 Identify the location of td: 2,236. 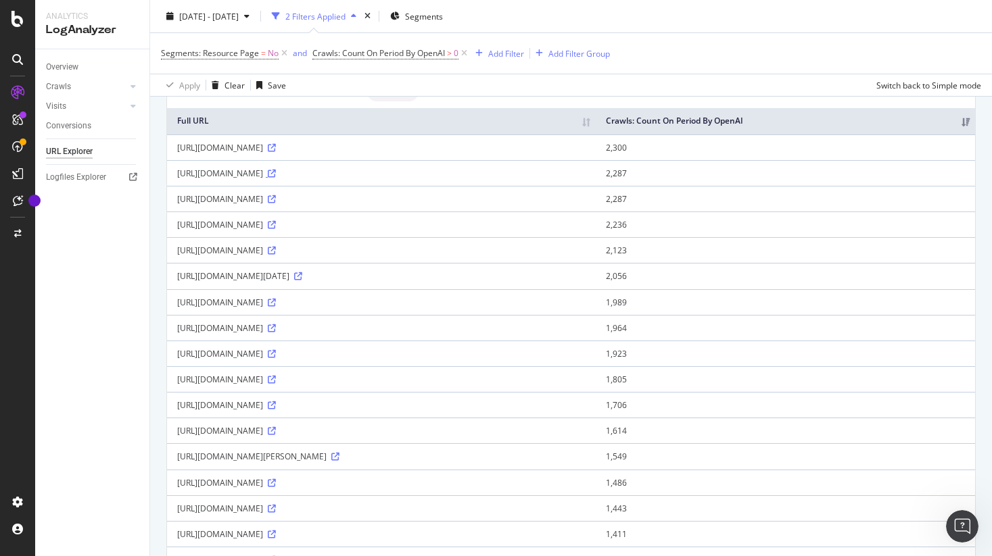
(785, 224).